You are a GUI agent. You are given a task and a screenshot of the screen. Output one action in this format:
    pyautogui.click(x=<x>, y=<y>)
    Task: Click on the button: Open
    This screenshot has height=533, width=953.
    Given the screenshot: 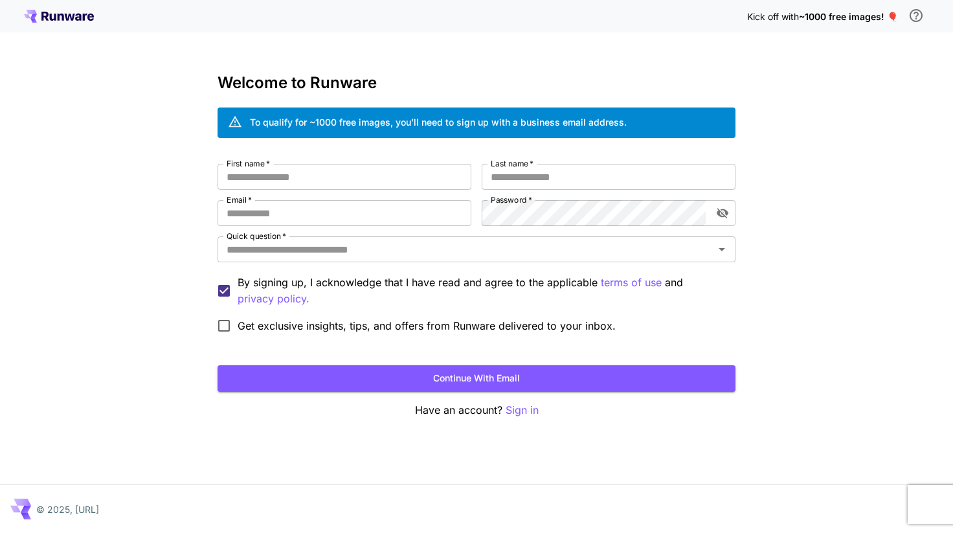 What is the action you would take?
    pyautogui.click(x=722, y=249)
    